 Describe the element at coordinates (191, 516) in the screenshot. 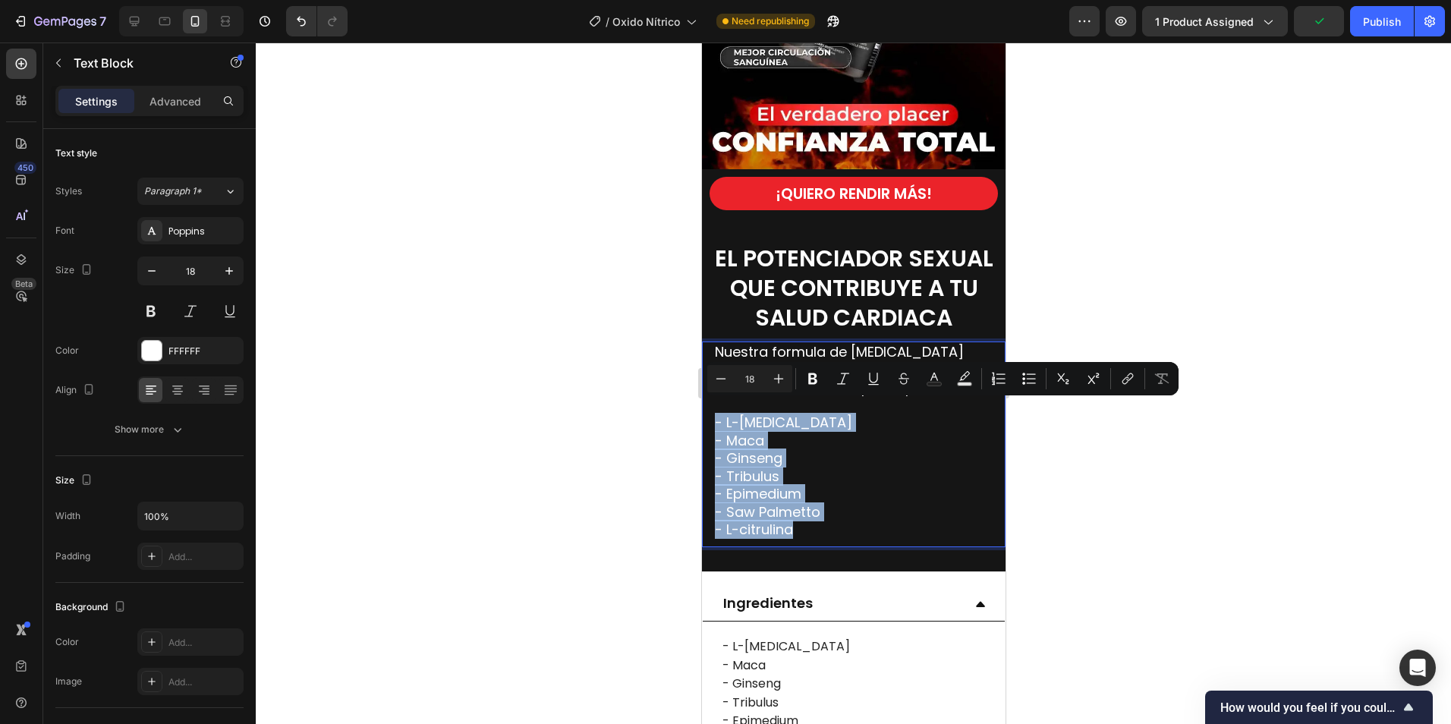

I see `input: Auto` at that location.